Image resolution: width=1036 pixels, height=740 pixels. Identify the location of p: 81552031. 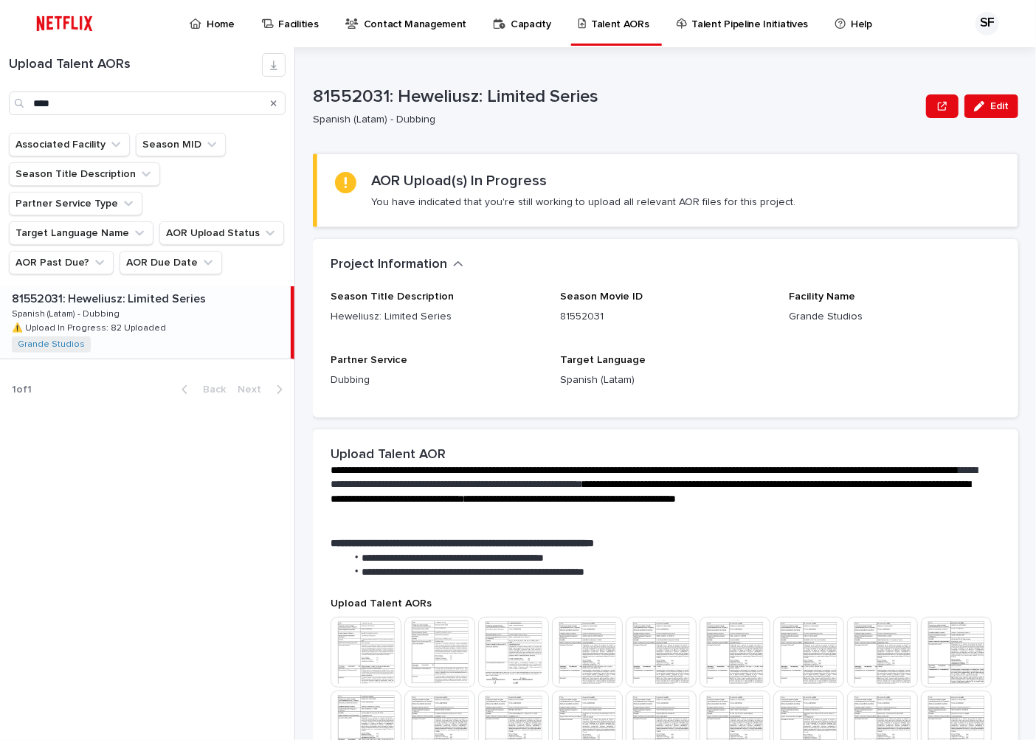
(665, 316).